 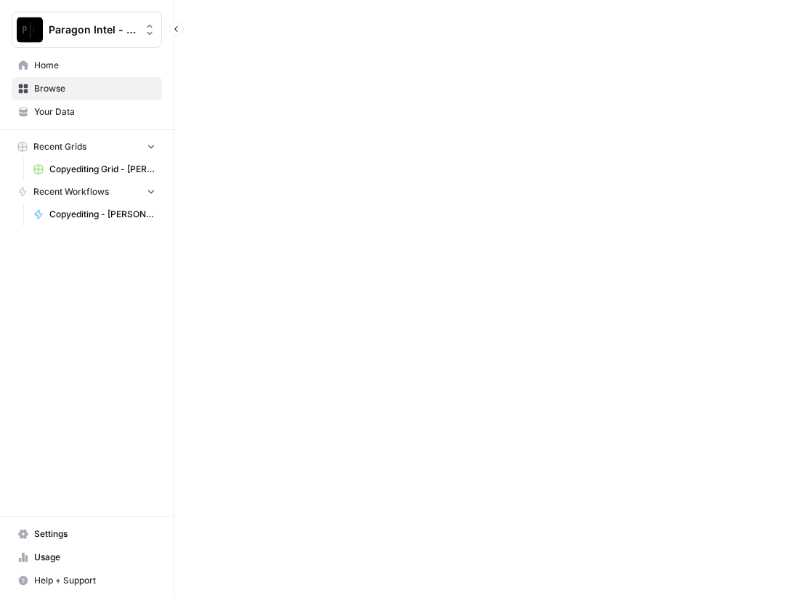 What do you see at coordinates (86, 30) in the screenshot?
I see `button: Workspace: Paragon Intel - Copyediting` at bounding box center [86, 30].